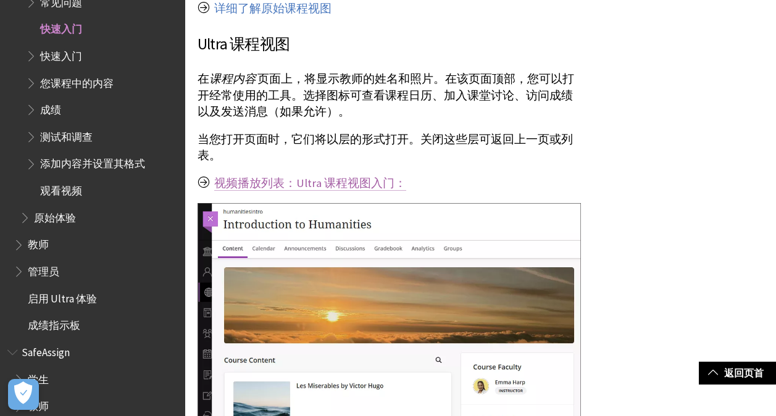 The height and width of the screenshot is (416, 776). What do you see at coordinates (77, 81) in the screenshot?
I see `span: 您课程中的内容` at bounding box center [77, 81].